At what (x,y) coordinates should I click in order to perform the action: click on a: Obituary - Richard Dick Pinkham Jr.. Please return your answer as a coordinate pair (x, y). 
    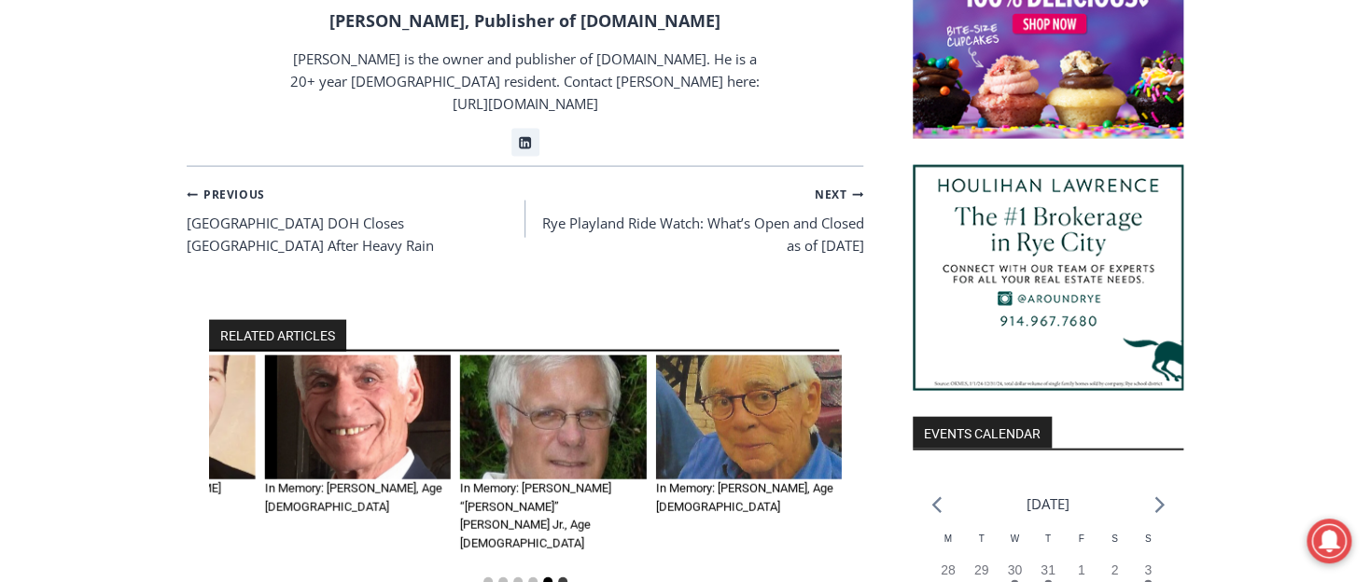
    Looking at the image, I should click on (552, 417).